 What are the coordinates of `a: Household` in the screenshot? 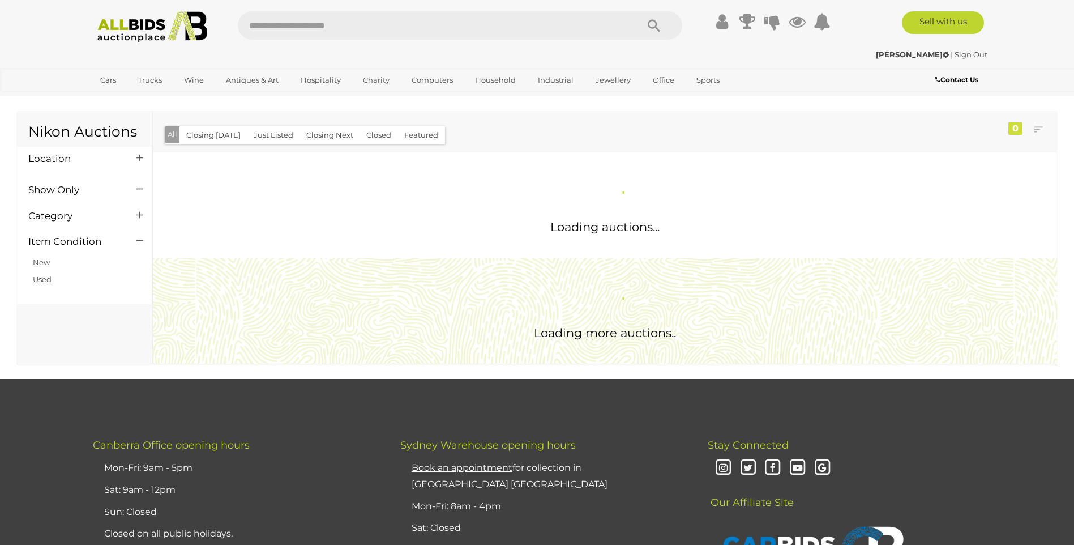 It's located at (495, 80).